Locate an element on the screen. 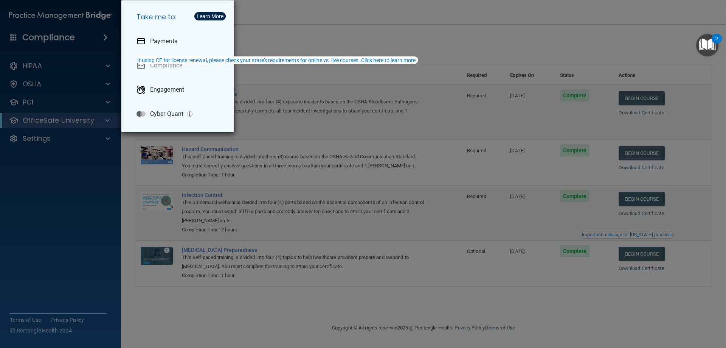 Image resolution: width=726 pixels, height=348 pixels. a: Engagement is located at coordinates (179, 90).